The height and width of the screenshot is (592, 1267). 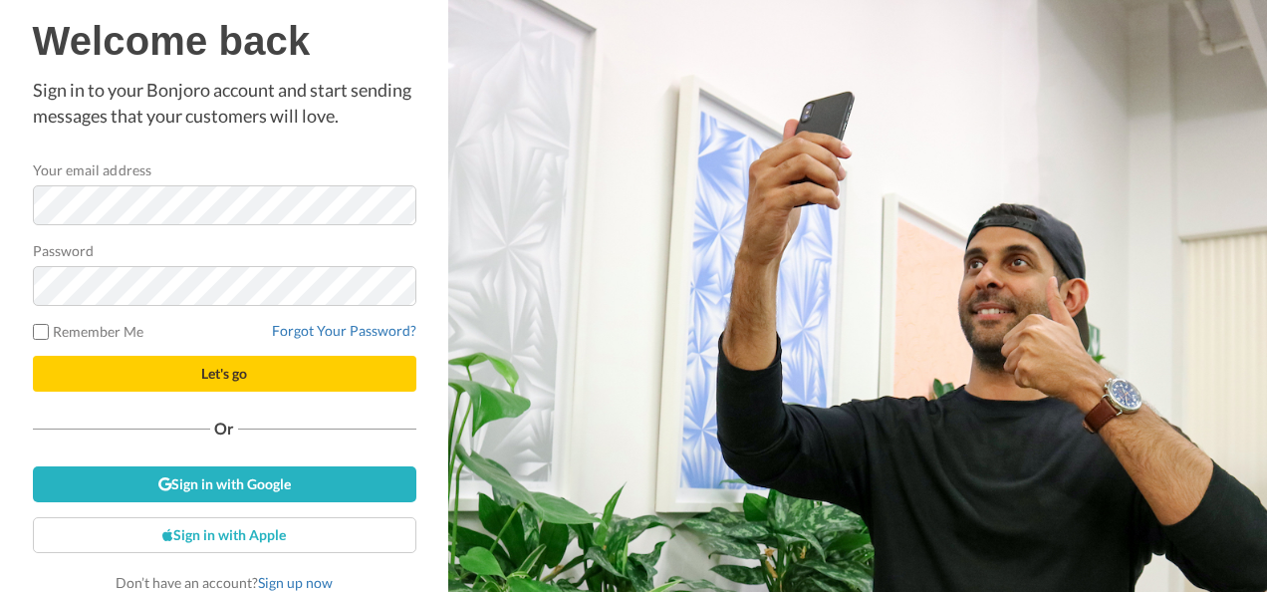 What do you see at coordinates (224, 41) in the screenshot?
I see `h1: Welcome back` at bounding box center [224, 41].